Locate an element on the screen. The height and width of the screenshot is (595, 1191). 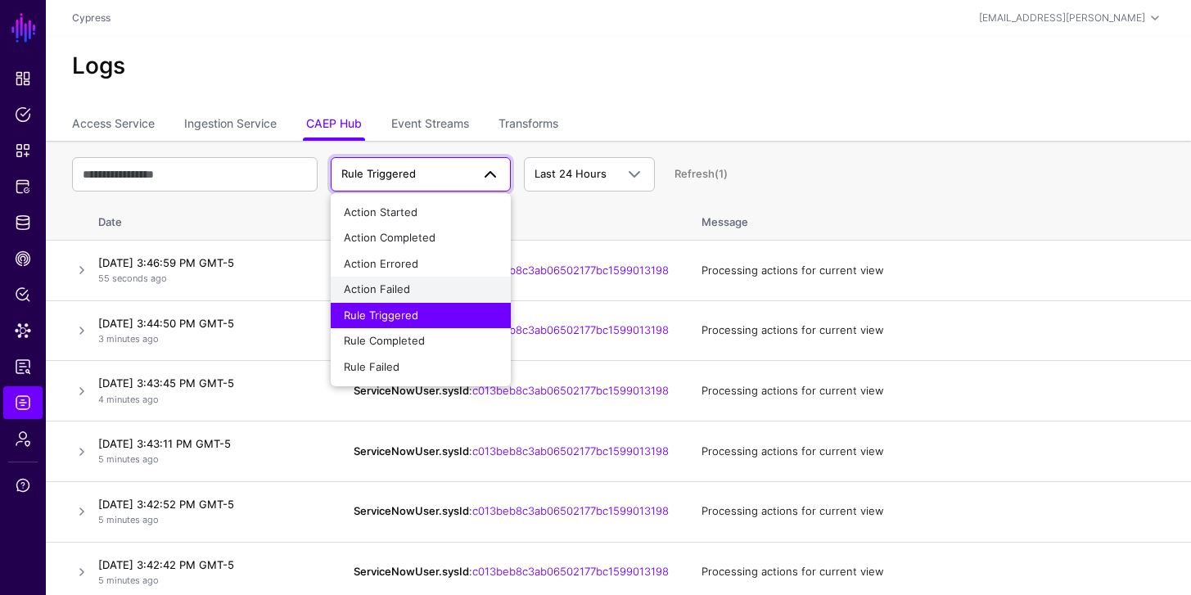
a: Snippets is located at coordinates (23, 151).